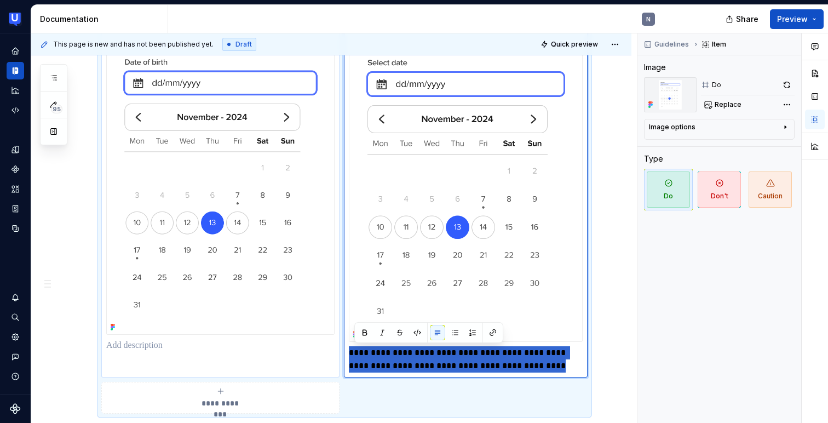 The width and height of the screenshot is (828, 423). Describe the element at coordinates (667, 44) in the screenshot. I see `button: Guidelines` at that location.